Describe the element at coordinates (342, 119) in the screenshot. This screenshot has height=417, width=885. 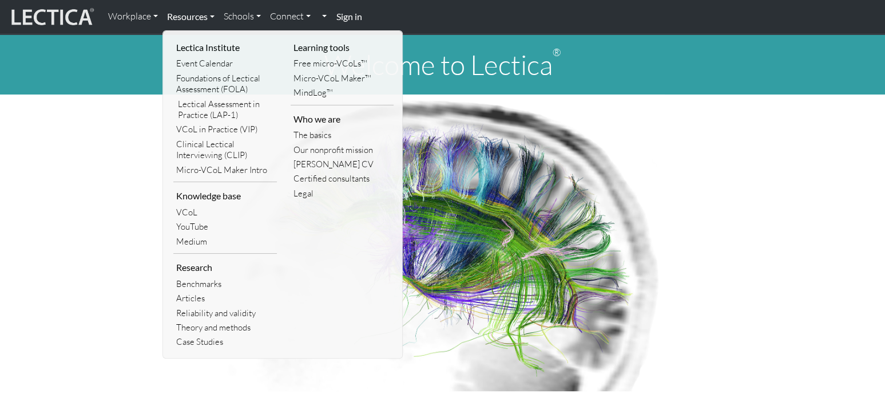
I see `li: Who we are` at that location.